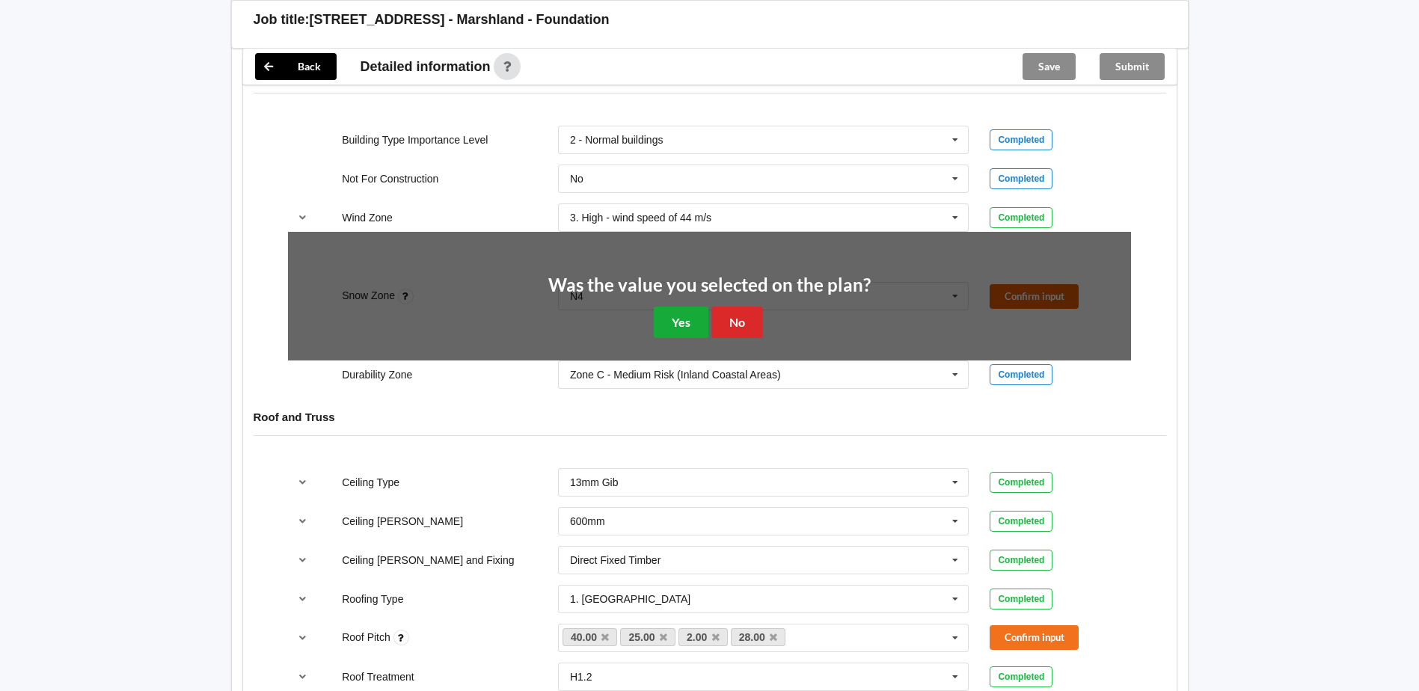 The image size is (1419, 691). I want to click on button: Confirm input, so click(1033, 637).